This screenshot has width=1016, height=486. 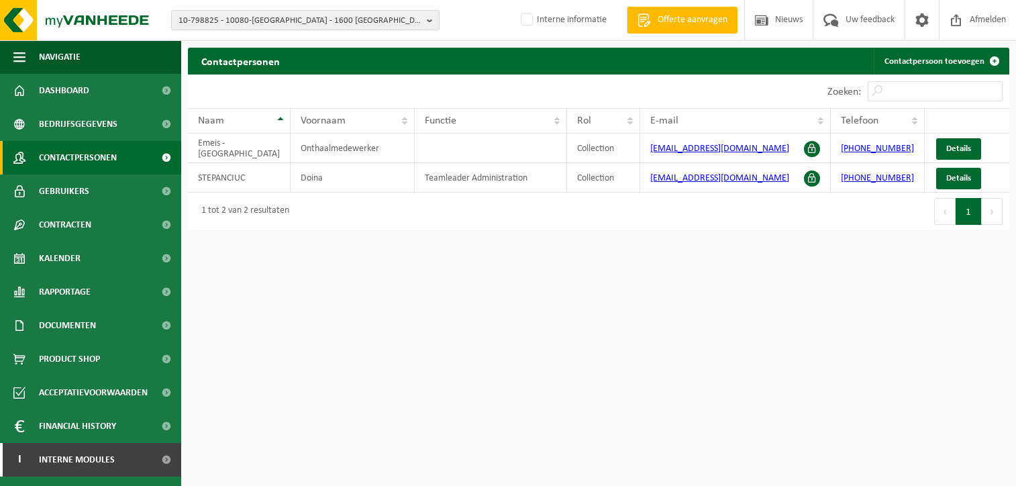 What do you see at coordinates (93, 393) in the screenshot?
I see `span: Acceptatievoorwaarden` at bounding box center [93, 393].